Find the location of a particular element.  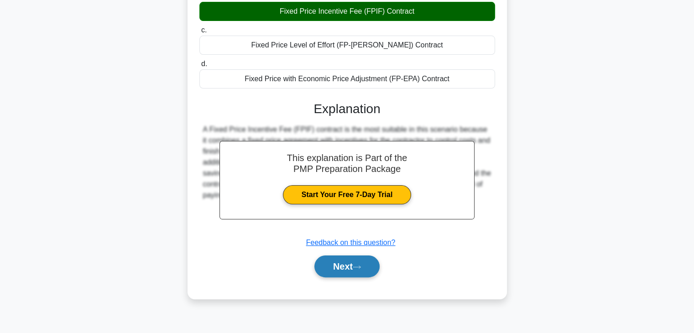

a: Feedback on this question? is located at coordinates (351, 242).